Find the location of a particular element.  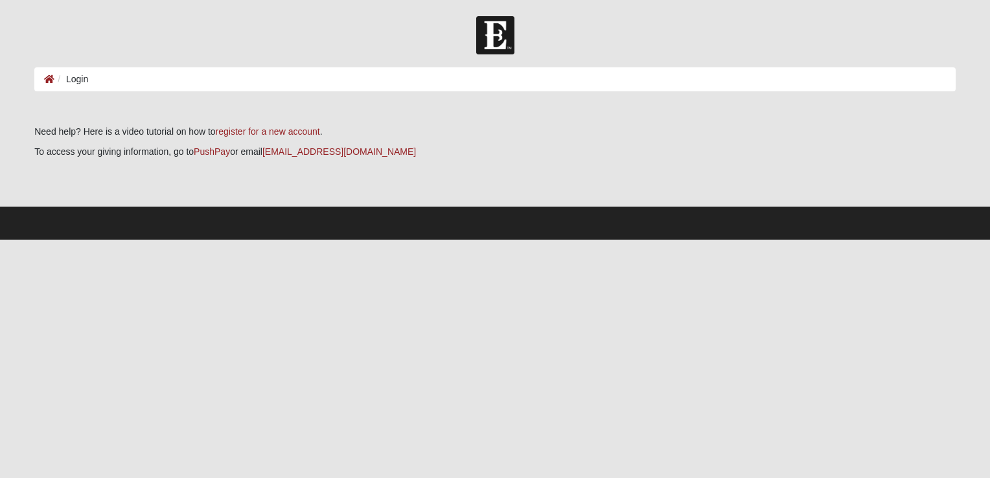

p: Need help? Here is a video tutorial on how to . is located at coordinates (495, 132).